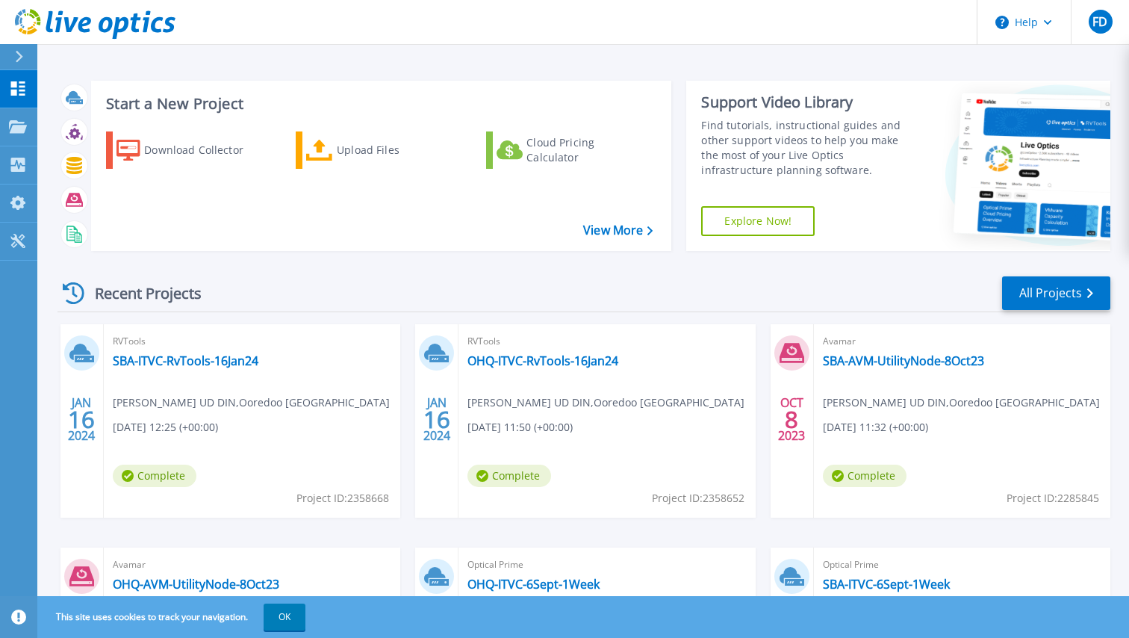  I want to click on div: Support Video Library, so click(807, 102).